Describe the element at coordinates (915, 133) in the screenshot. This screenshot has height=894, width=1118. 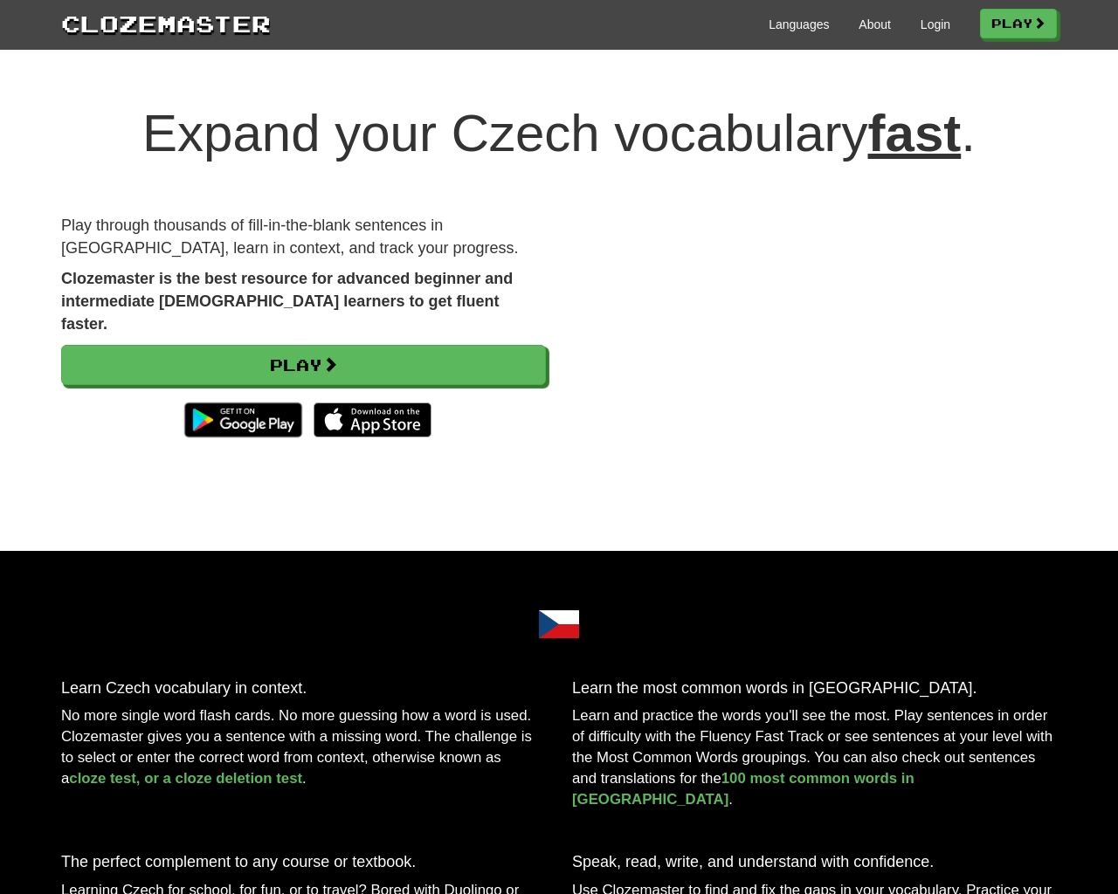
I see `u: fast` at that location.